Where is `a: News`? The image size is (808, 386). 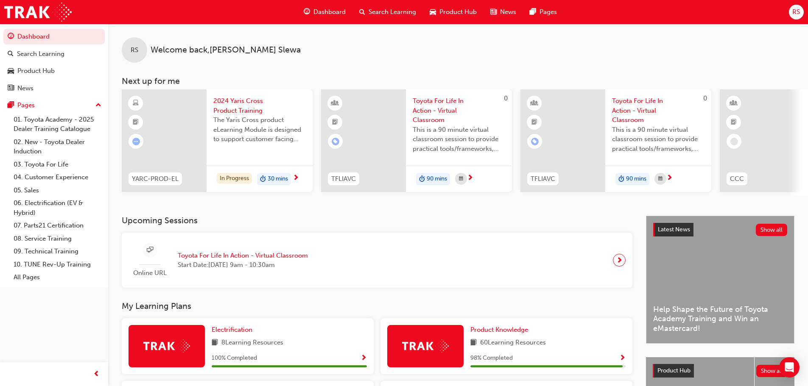 a: News is located at coordinates (54, 88).